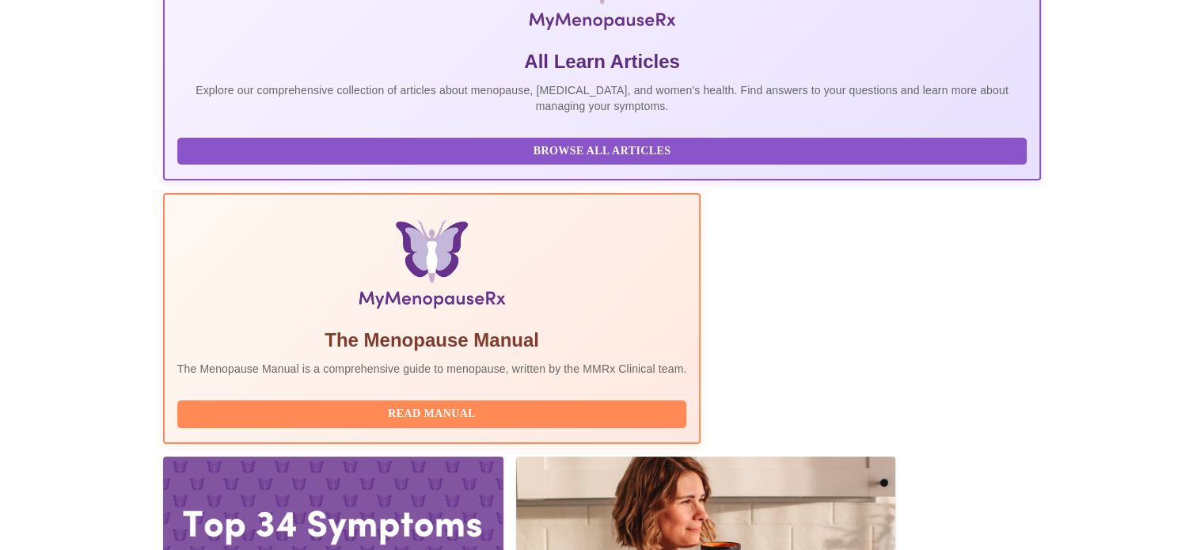 Image resolution: width=1204 pixels, height=550 pixels. Describe the element at coordinates (604, 150) in the screenshot. I see `a: Browse All Articles` at that location.